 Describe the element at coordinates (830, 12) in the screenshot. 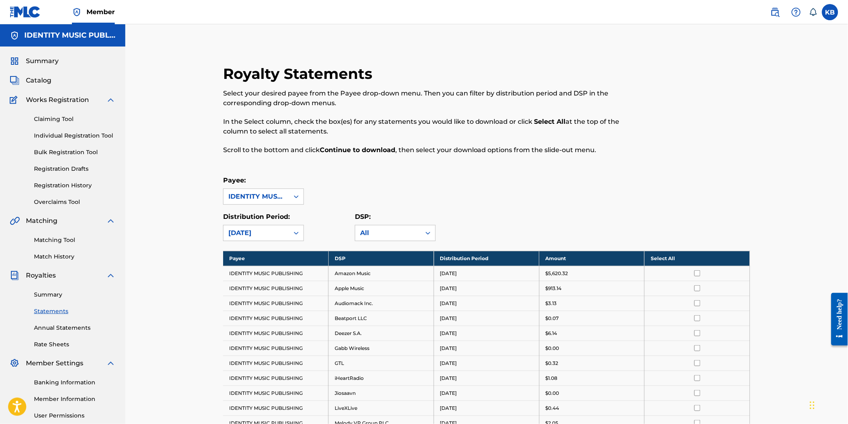

I see `div: User Menu` at that location.